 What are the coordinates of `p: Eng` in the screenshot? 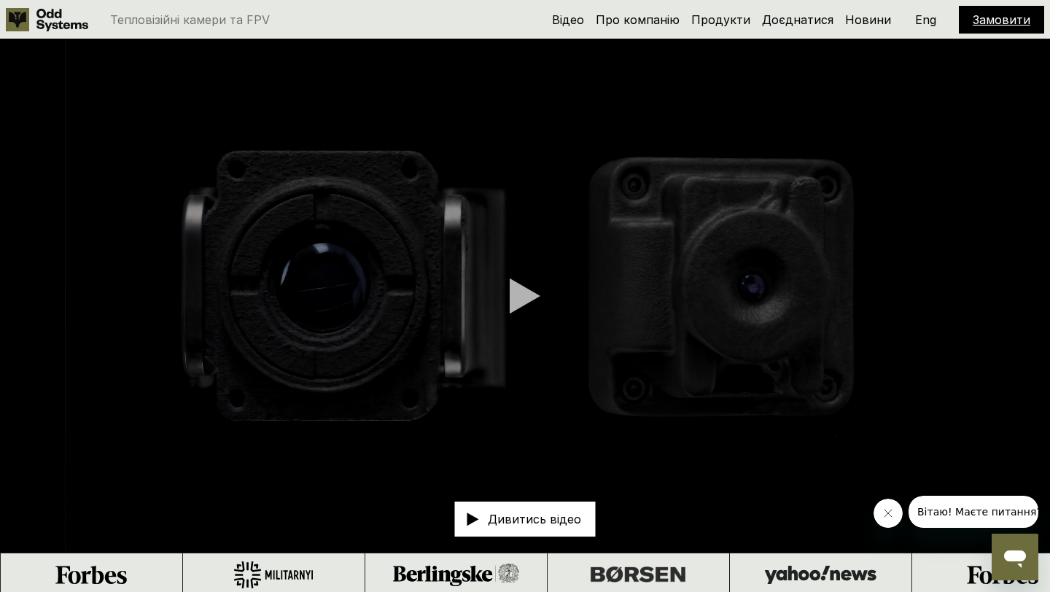 It's located at (926, 20).